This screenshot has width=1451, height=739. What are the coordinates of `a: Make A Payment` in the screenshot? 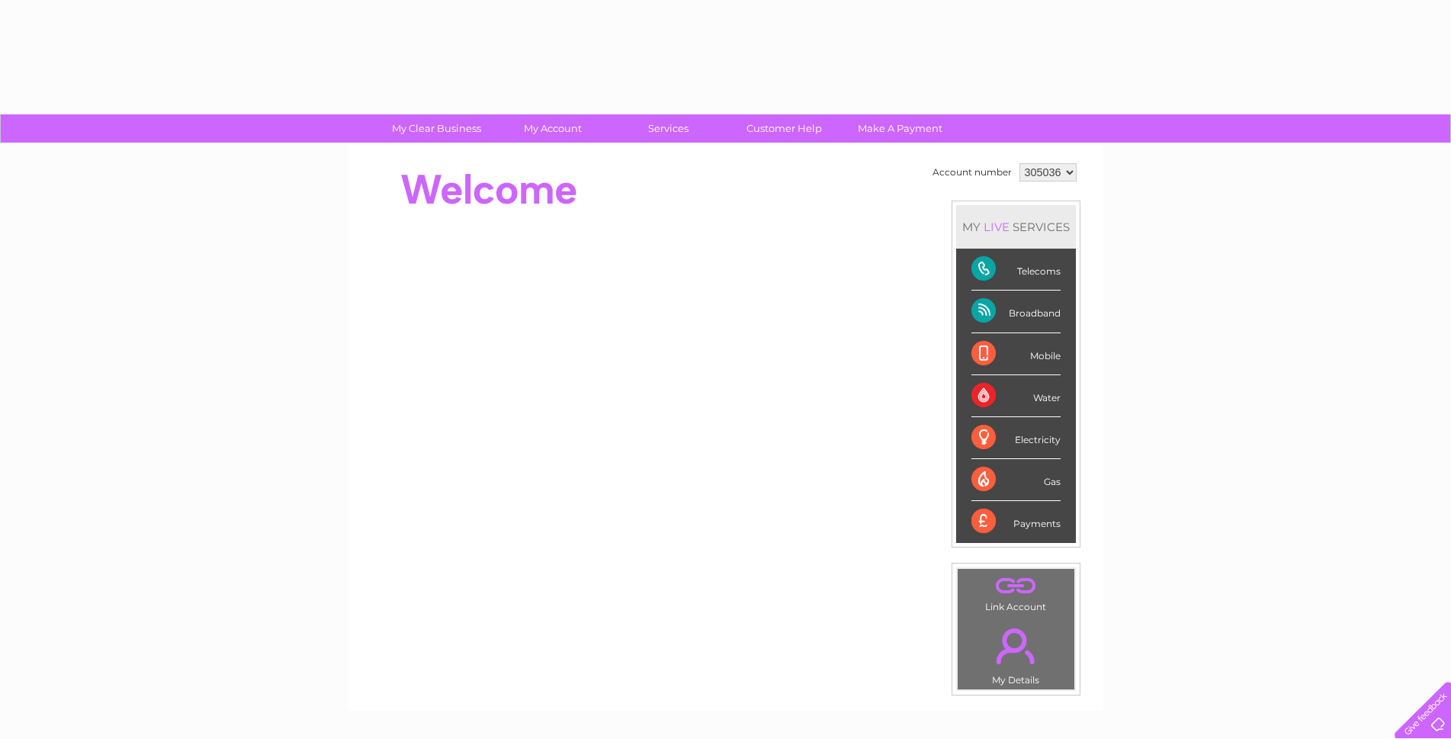 It's located at (900, 128).